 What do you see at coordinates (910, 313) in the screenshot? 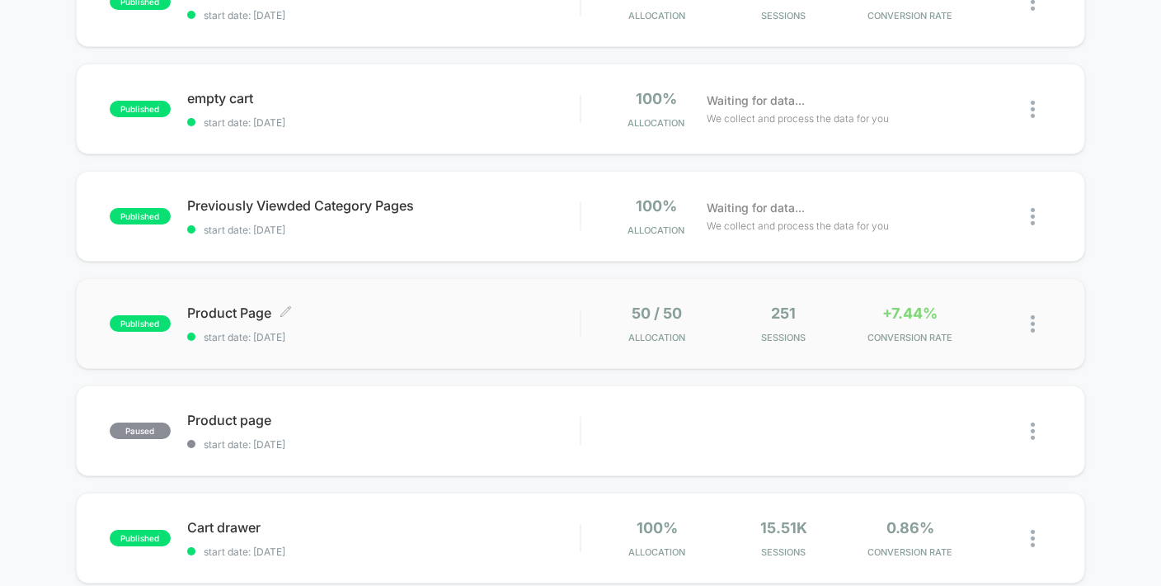
I see `span: +7.44%` at bounding box center [910, 313].